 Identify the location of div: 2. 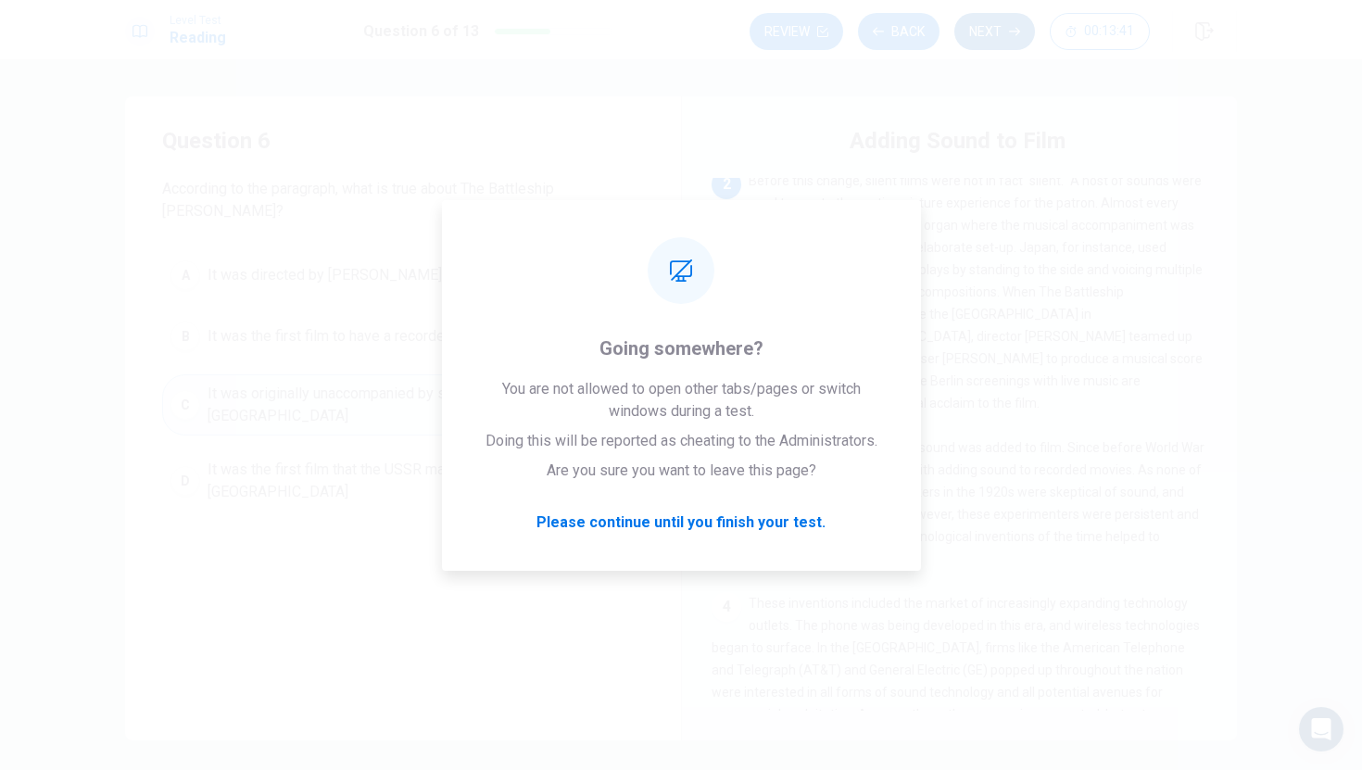
(726, 184).